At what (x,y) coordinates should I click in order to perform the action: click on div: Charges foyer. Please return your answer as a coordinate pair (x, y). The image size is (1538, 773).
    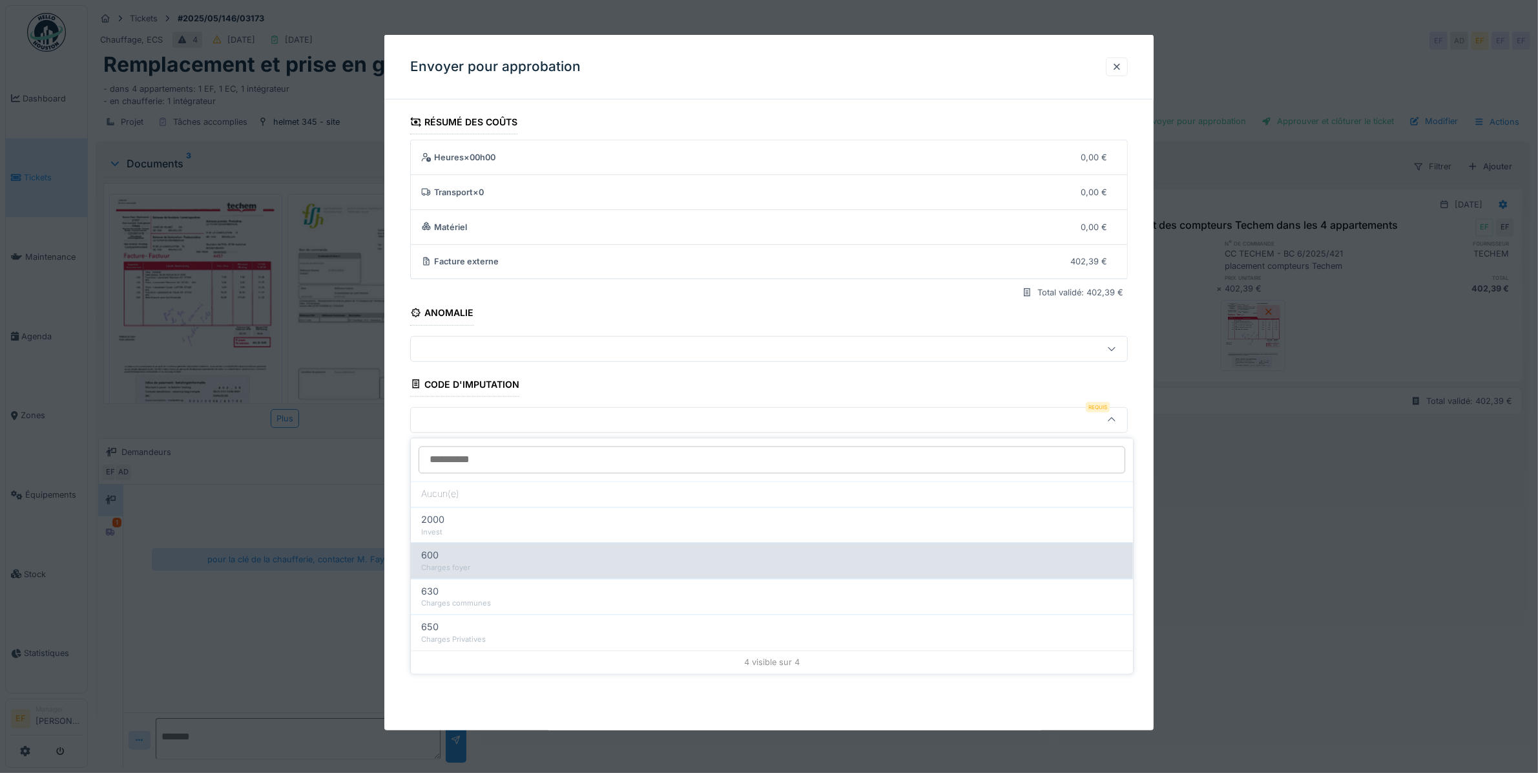
    Looking at the image, I should click on (772, 568).